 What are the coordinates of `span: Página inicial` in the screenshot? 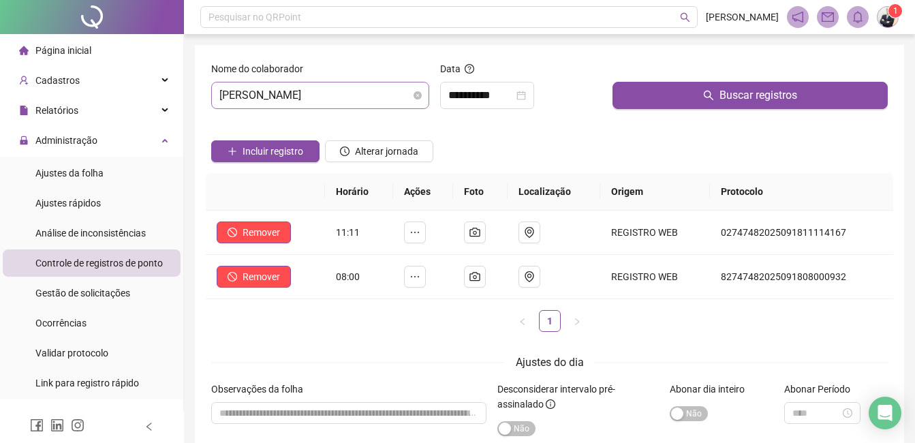 It's located at (63, 50).